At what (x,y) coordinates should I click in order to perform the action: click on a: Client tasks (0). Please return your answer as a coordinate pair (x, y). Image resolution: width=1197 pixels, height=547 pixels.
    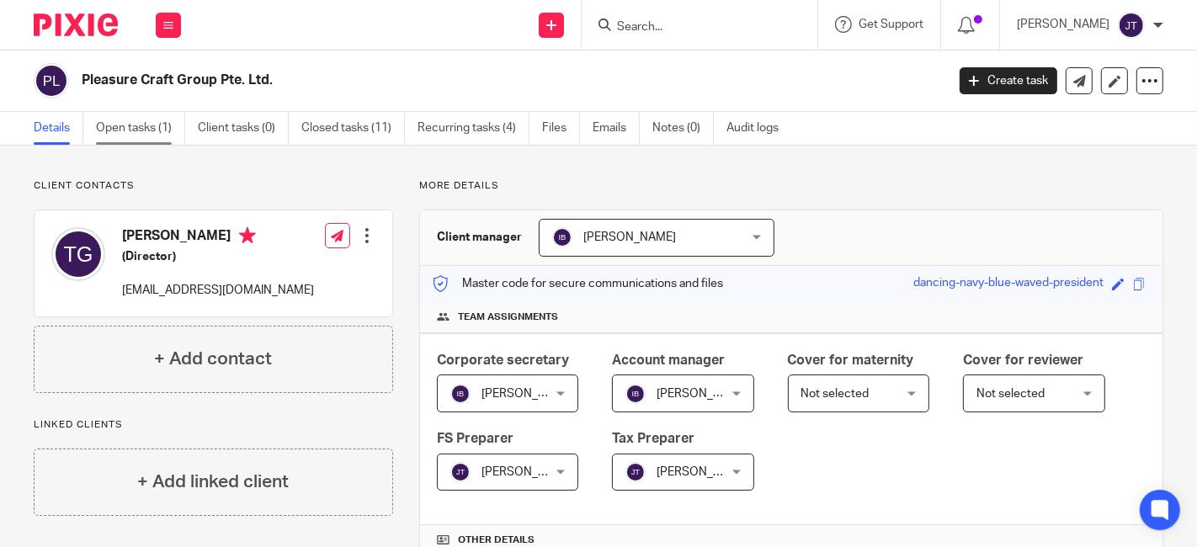
    Looking at the image, I should click on (243, 128).